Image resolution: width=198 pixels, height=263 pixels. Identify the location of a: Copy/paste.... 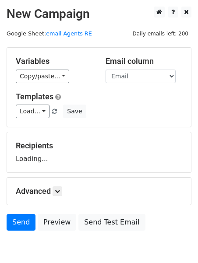
(42, 76).